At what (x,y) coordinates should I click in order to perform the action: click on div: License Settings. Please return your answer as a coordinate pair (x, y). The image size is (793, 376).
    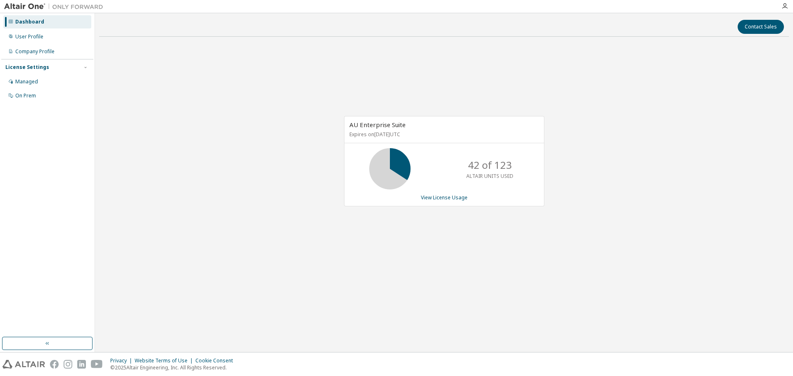
    Looking at the image, I should click on (27, 67).